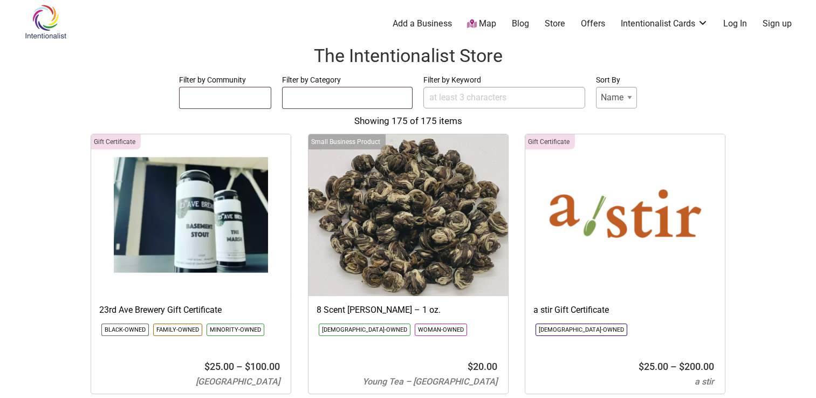 The image size is (816, 398). Describe the element at coordinates (696, 366) in the screenshot. I see `bdi: 200.00` at that location.